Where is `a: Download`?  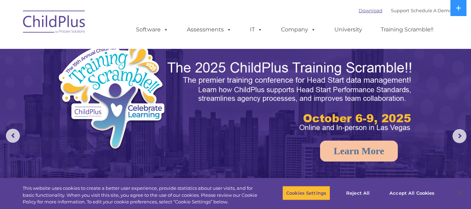 a: Download is located at coordinates (370, 10).